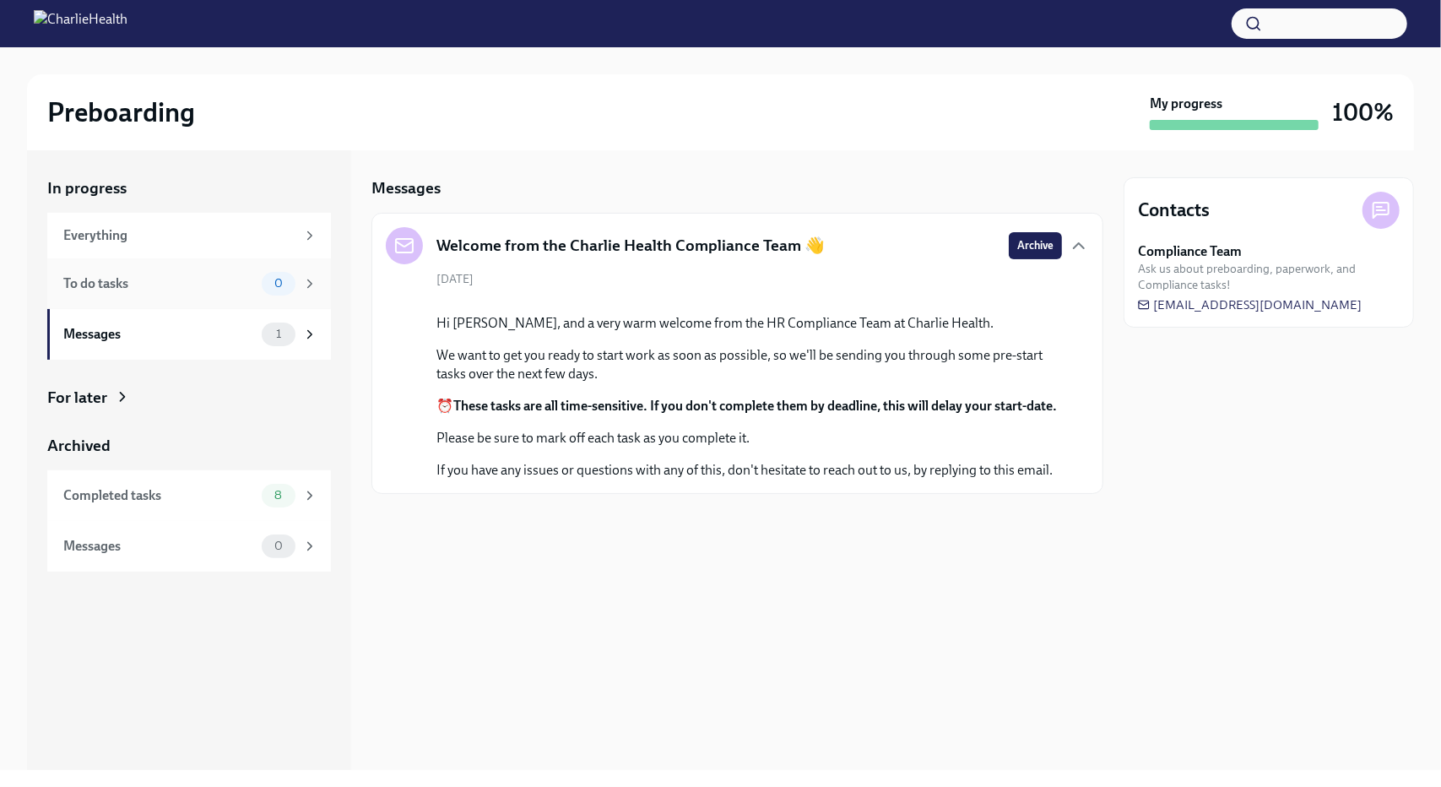 This screenshot has width=1441, height=787. What do you see at coordinates (1174, 210) in the screenshot?
I see `h4: Contacts` at bounding box center [1174, 210].